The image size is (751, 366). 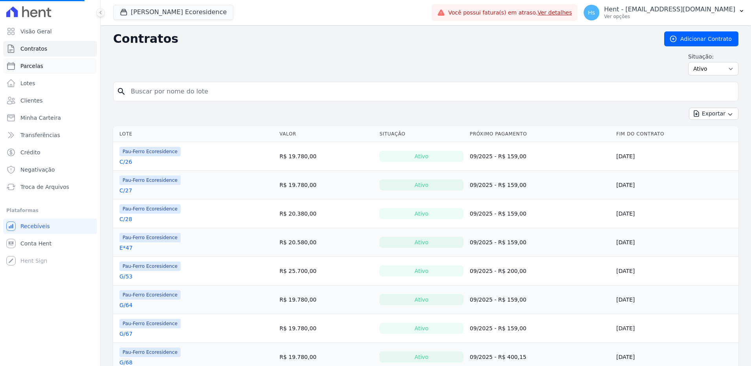 I want to click on a: 09/2025 - R$ 200,00, so click(x=498, y=271).